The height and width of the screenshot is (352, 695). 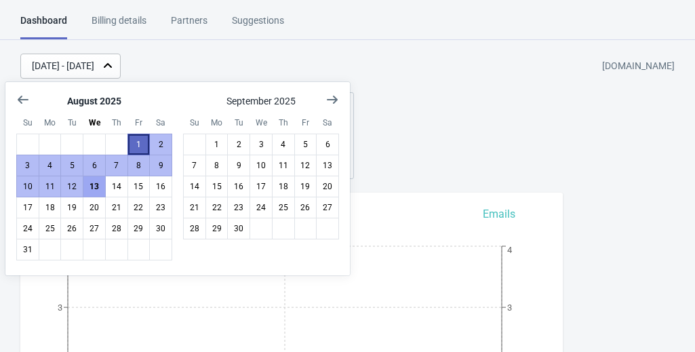 What do you see at coordinates (94, 166) in the screenshot?
I see `button: August 6 2025` at bounding box center [94, 166].